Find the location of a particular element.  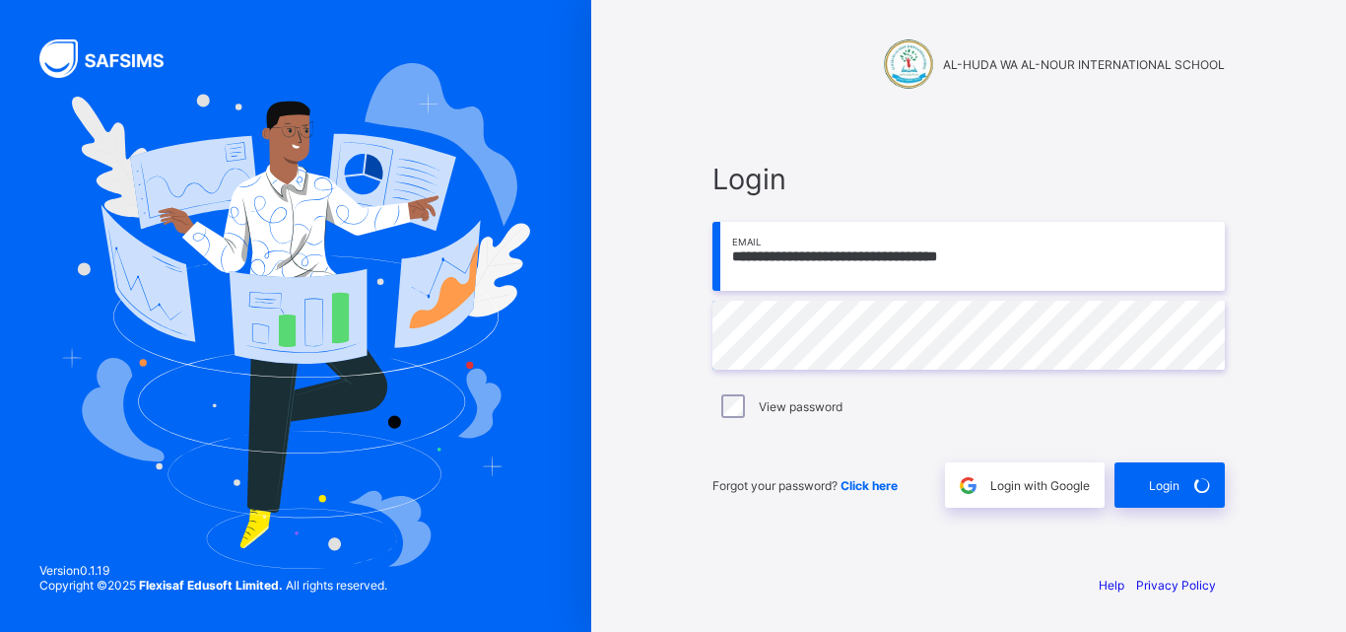

span: Copyright © 2025 All rights reserved. is located at coordinates (213, 584).